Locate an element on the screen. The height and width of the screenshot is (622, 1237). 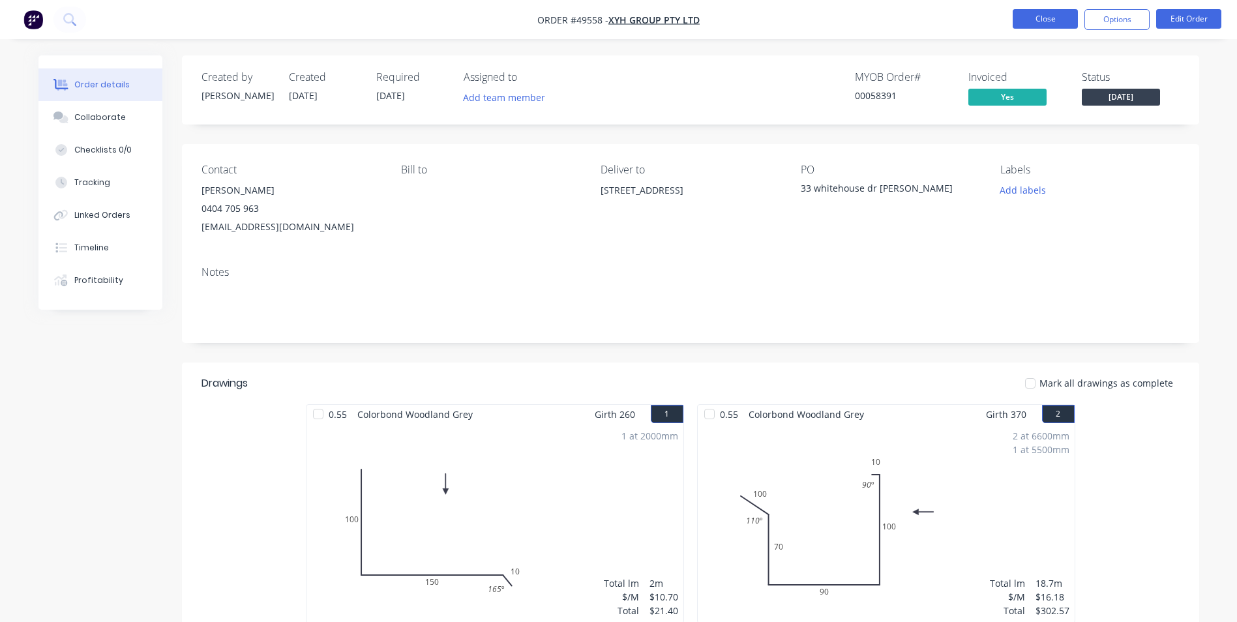
div: Bill to is located at coordinates (490, 170).